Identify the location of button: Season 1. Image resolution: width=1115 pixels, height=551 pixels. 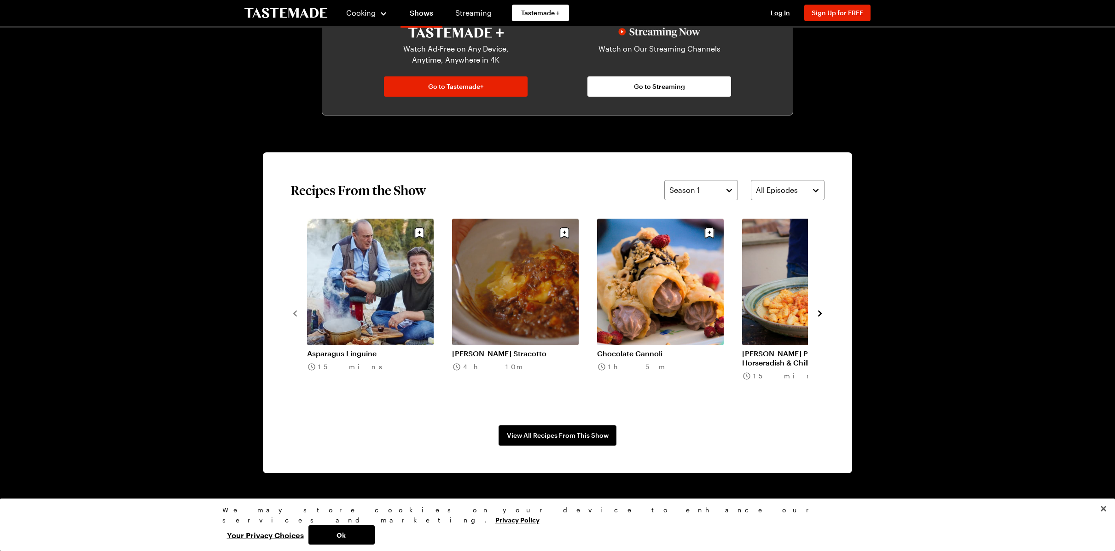
(701, 190).